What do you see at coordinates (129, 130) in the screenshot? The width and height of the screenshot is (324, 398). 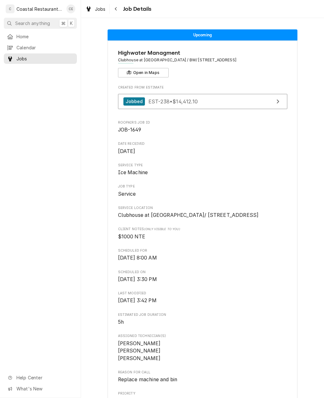 I see `span: JOB-1649` at bounding box center [129, 130].